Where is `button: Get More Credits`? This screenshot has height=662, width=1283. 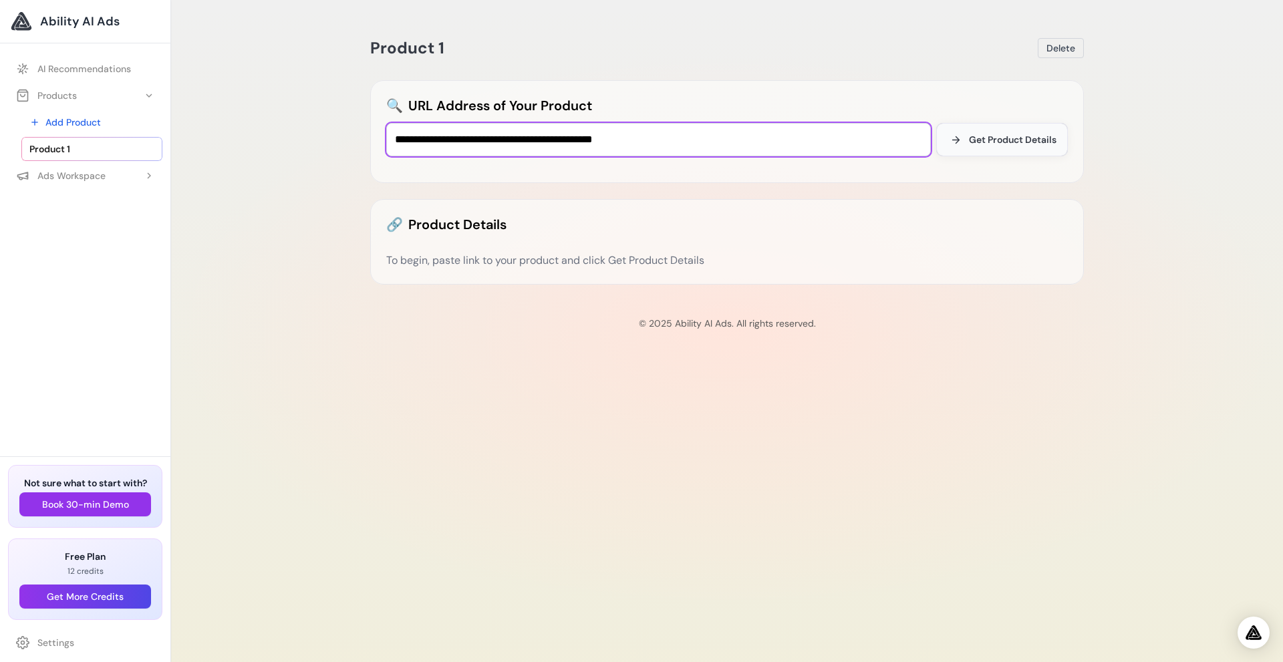
button: Get More Credits is located at coordinates (85, 597).